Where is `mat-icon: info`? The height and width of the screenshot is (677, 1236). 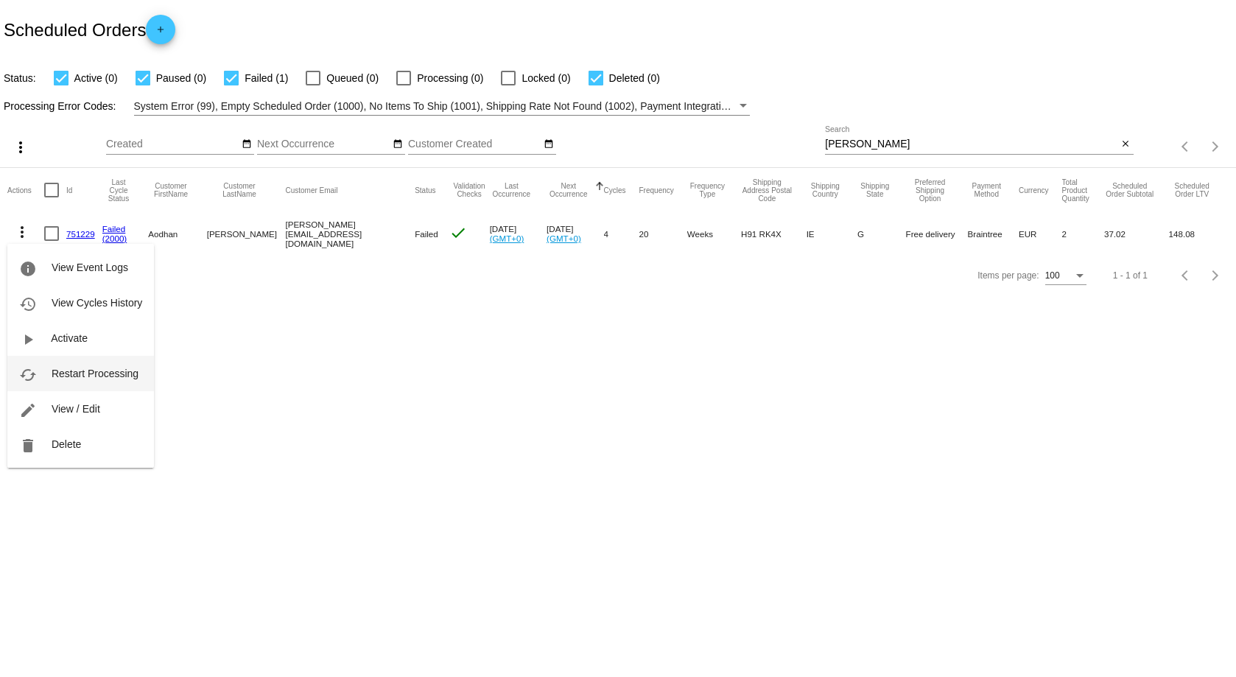 mat-icon: info is located at coordinates (28, 269).